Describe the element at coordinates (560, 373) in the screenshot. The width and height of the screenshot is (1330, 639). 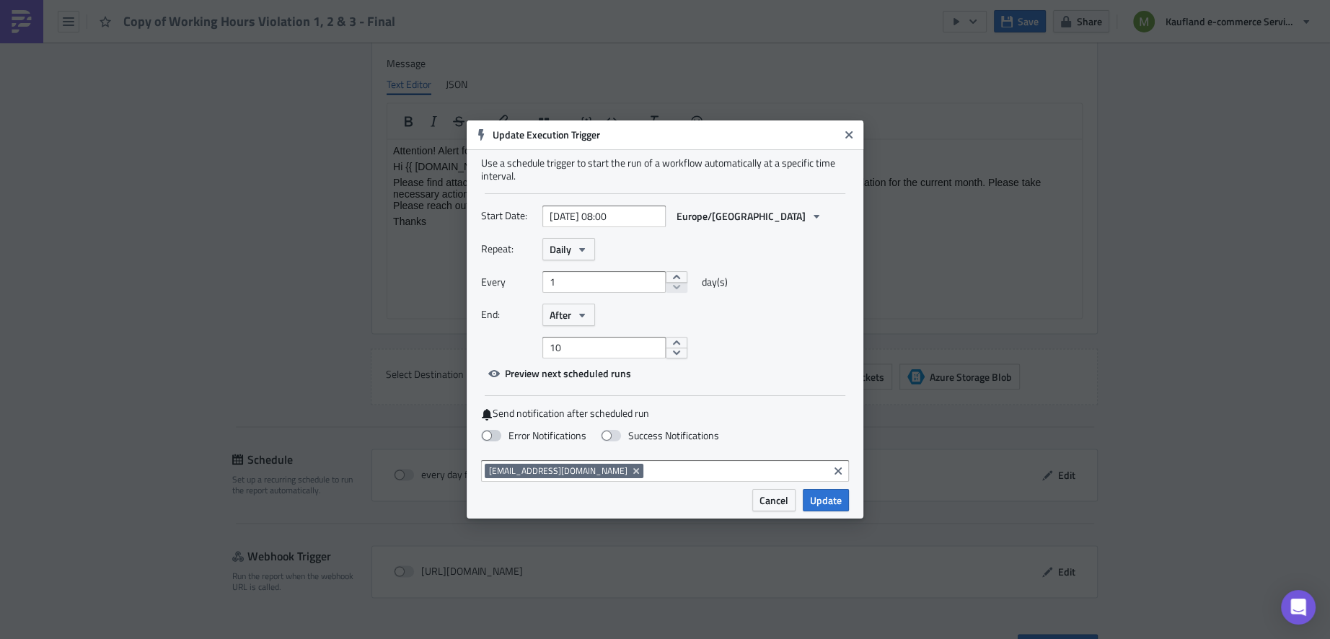
I see `button: Preview next scheduled runs` at that location.